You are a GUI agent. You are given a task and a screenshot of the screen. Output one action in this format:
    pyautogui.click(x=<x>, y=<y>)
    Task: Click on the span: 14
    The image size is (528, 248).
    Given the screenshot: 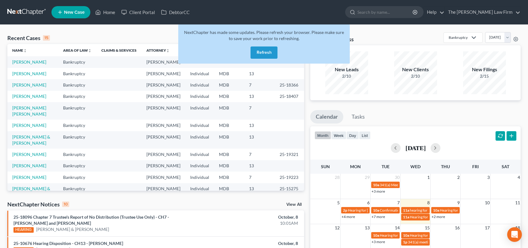 What is the action you would take?
    pyautogui.click(x=397, y=228)
    